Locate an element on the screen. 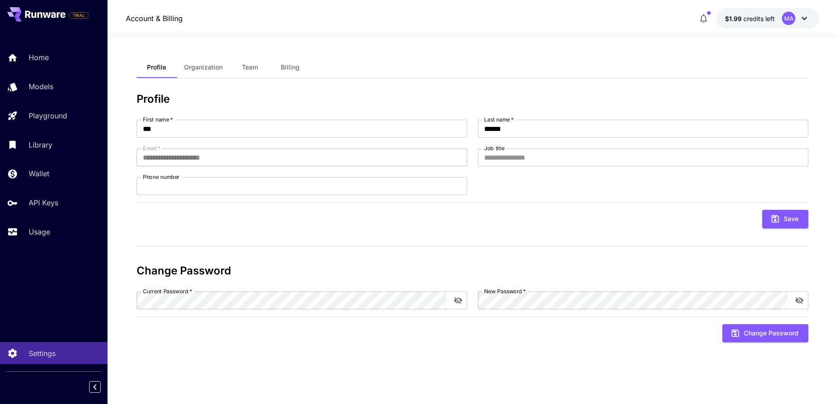  span: Team is located at coordinates (250, 67).